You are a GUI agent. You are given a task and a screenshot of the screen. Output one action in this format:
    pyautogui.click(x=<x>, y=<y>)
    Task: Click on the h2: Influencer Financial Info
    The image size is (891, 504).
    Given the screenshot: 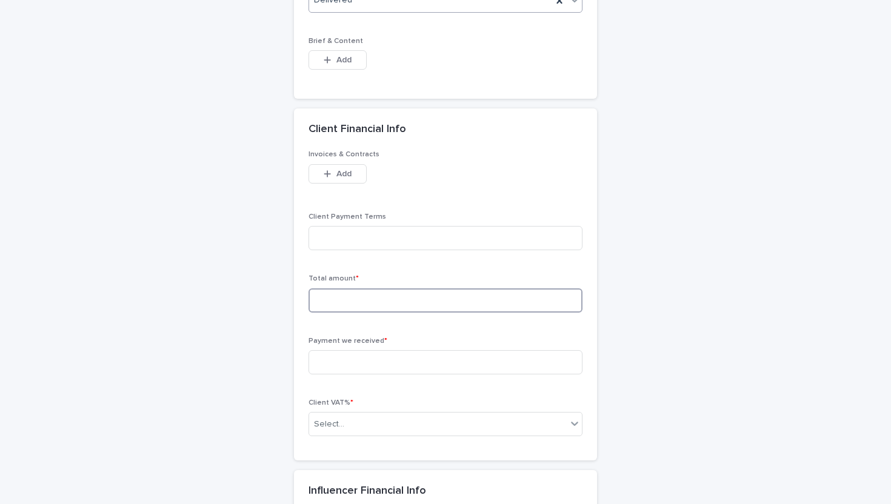 What is the action you would take?
    pyautogui.click(x=367, y=492)
    